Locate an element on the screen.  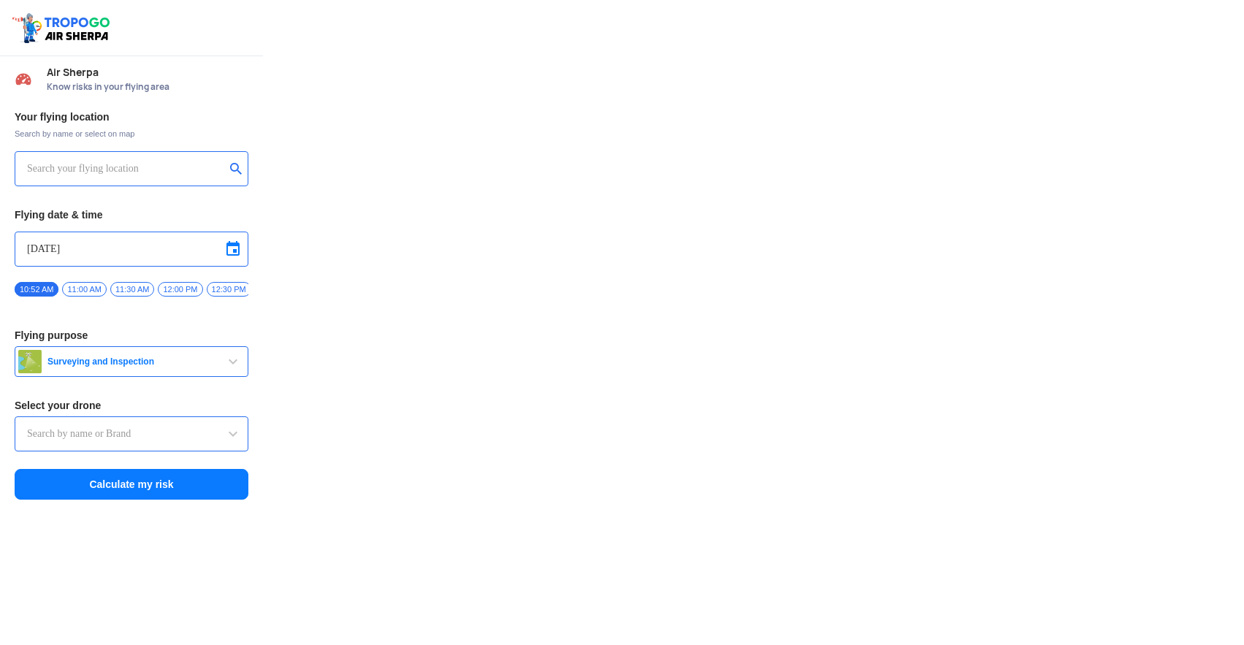
h3: Your flying location is located at coordinates (131, 117).